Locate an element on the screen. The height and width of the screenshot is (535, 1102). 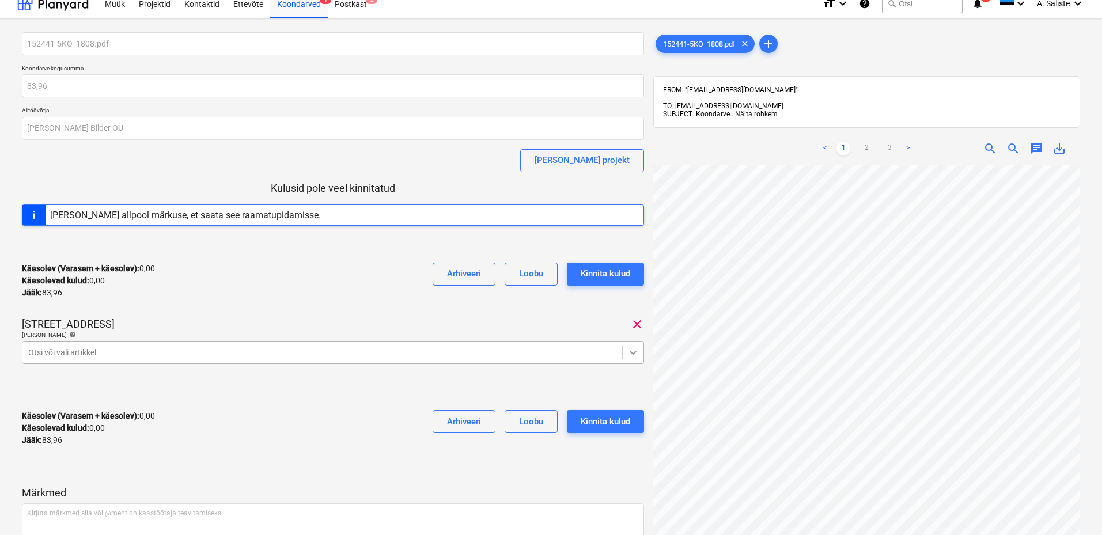
span: help is located at coordinates (71, 335).